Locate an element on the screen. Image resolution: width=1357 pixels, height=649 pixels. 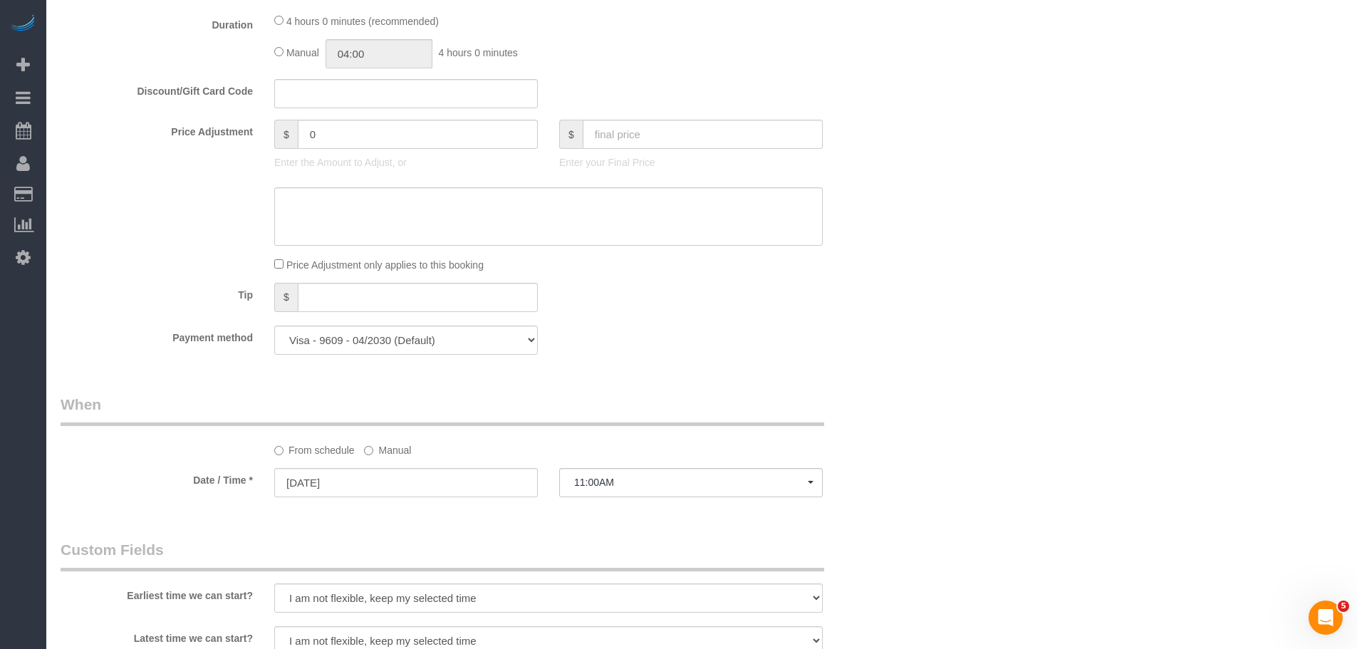
input: MM/DD/YYYY is located at coordinates (406, 482).